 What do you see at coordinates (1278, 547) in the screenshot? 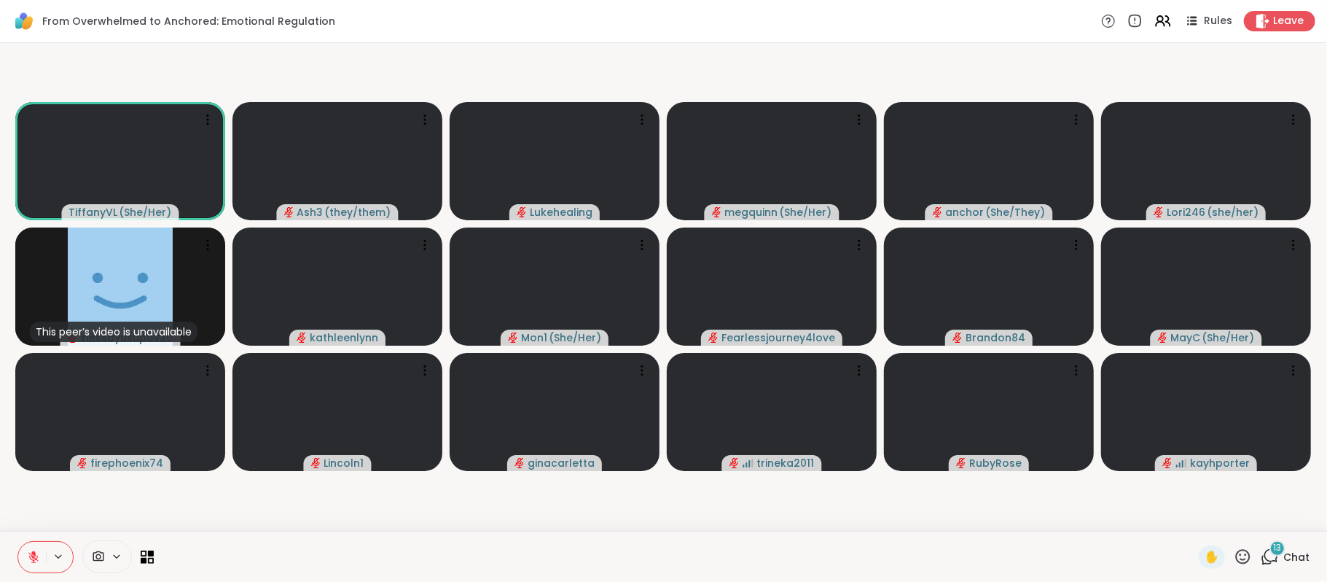
I see `span: 13` at bounding box center [1278, 547].